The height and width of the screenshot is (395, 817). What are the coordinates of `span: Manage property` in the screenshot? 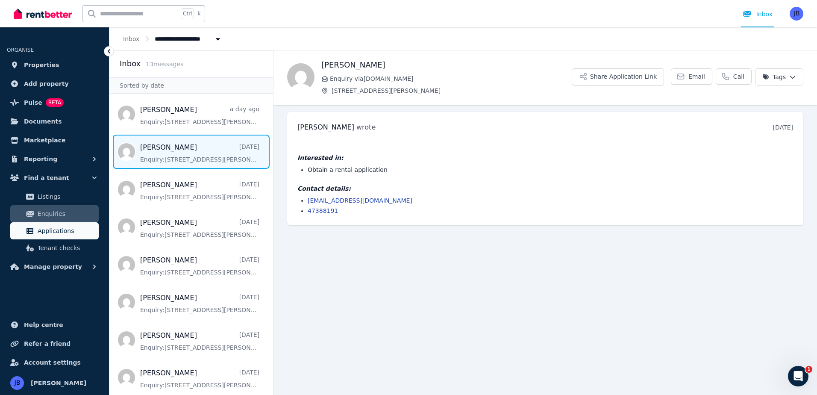 It's located at (53, 267).